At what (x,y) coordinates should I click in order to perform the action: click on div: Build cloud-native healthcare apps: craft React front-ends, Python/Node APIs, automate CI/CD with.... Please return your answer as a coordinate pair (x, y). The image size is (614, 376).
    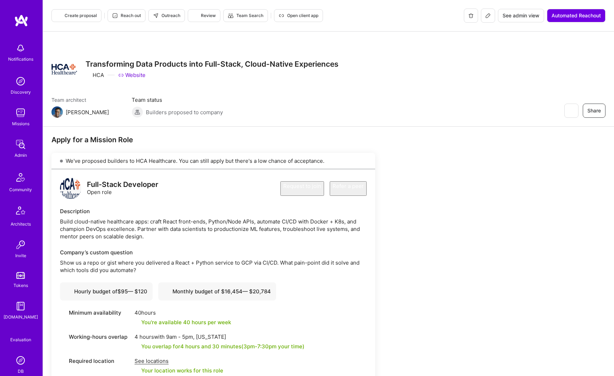
    Looking at the image, I should click on (213, 229).